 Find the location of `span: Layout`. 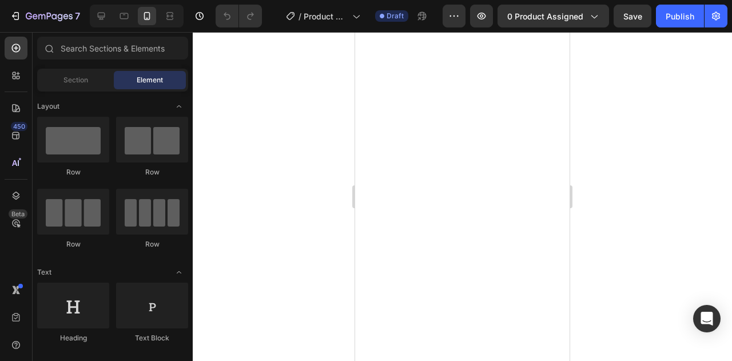

span: Layout is located at coordinates (48, 106).